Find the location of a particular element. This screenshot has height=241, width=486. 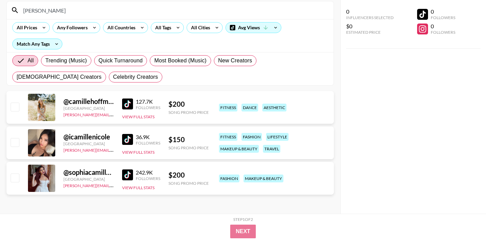

span: Celebrity Creators is located at coordinates (136, 77).